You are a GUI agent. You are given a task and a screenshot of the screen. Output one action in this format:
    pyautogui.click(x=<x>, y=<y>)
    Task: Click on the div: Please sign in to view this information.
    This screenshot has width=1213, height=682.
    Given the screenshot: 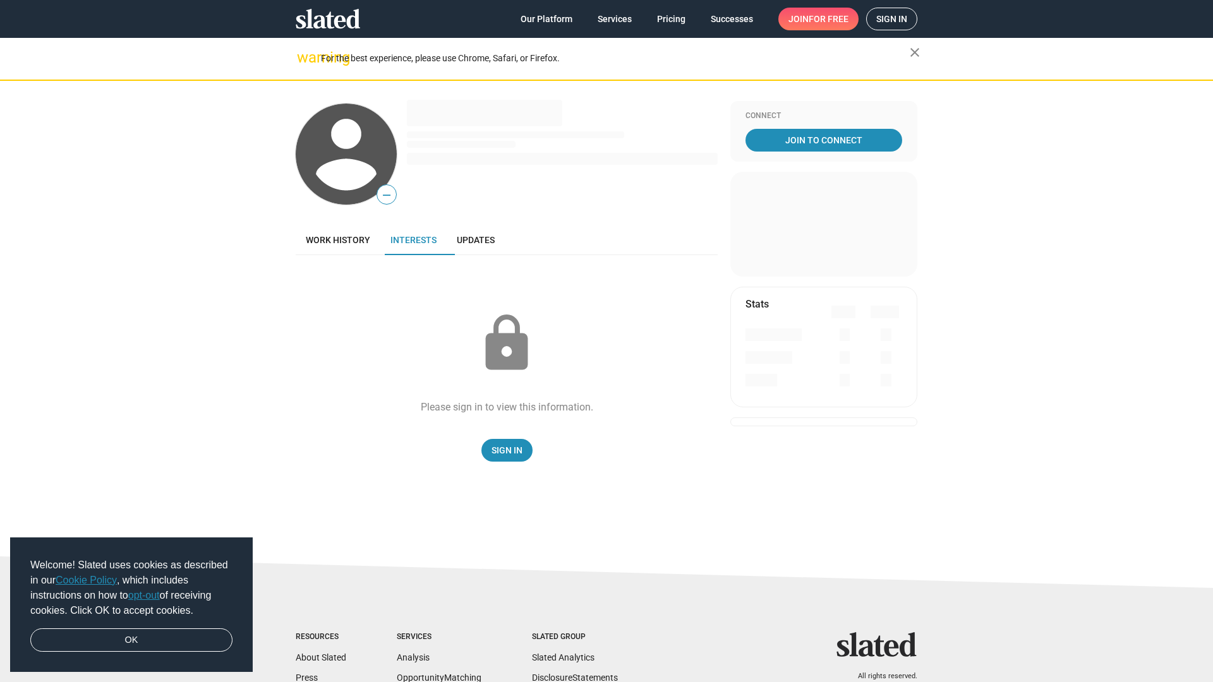 What is the action you would take?
    pyautogui.click(x=507, y=407)
    